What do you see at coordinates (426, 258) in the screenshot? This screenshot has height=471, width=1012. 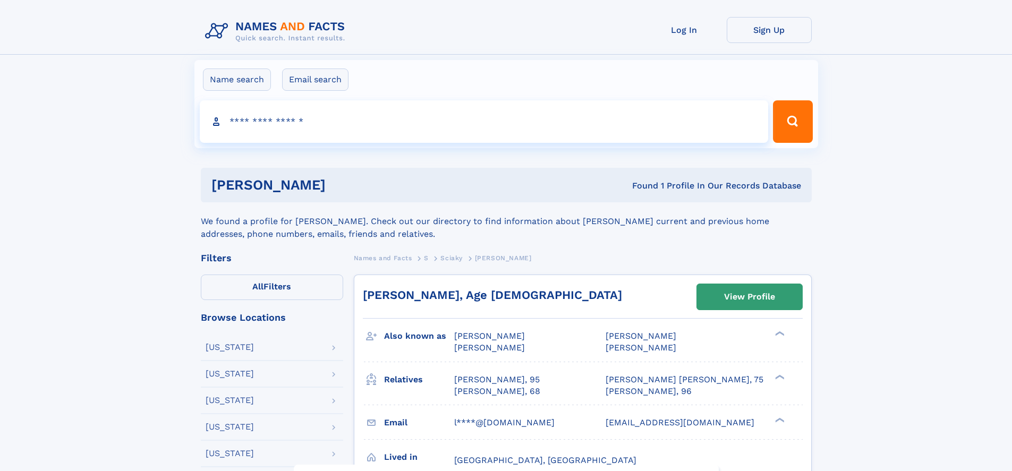 I see `a: S` at bounding box center [426, 258].